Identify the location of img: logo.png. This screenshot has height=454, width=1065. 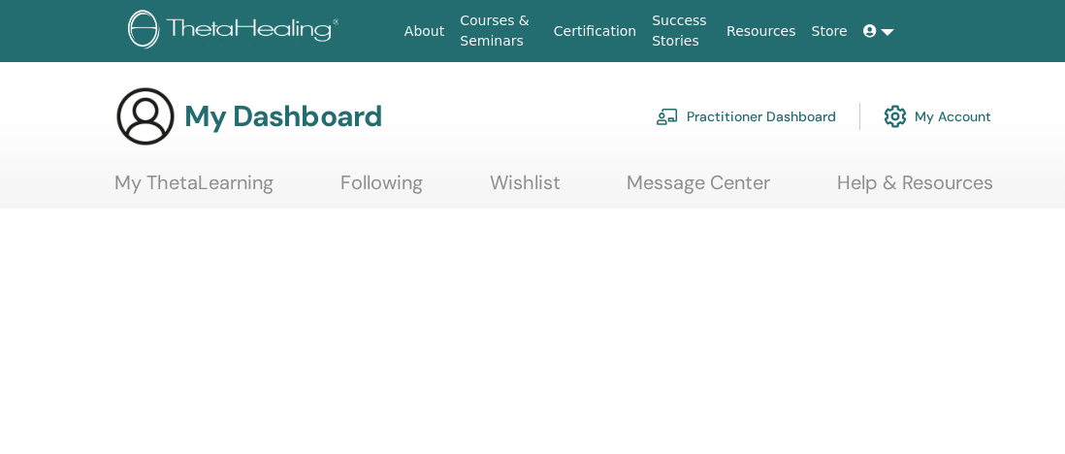
(237, 31).